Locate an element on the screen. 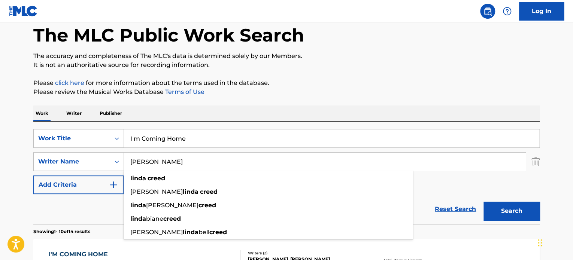 Image resolution: width=573 pixels, height=260 pixels. a: click here is located at coordinates (70, 83).